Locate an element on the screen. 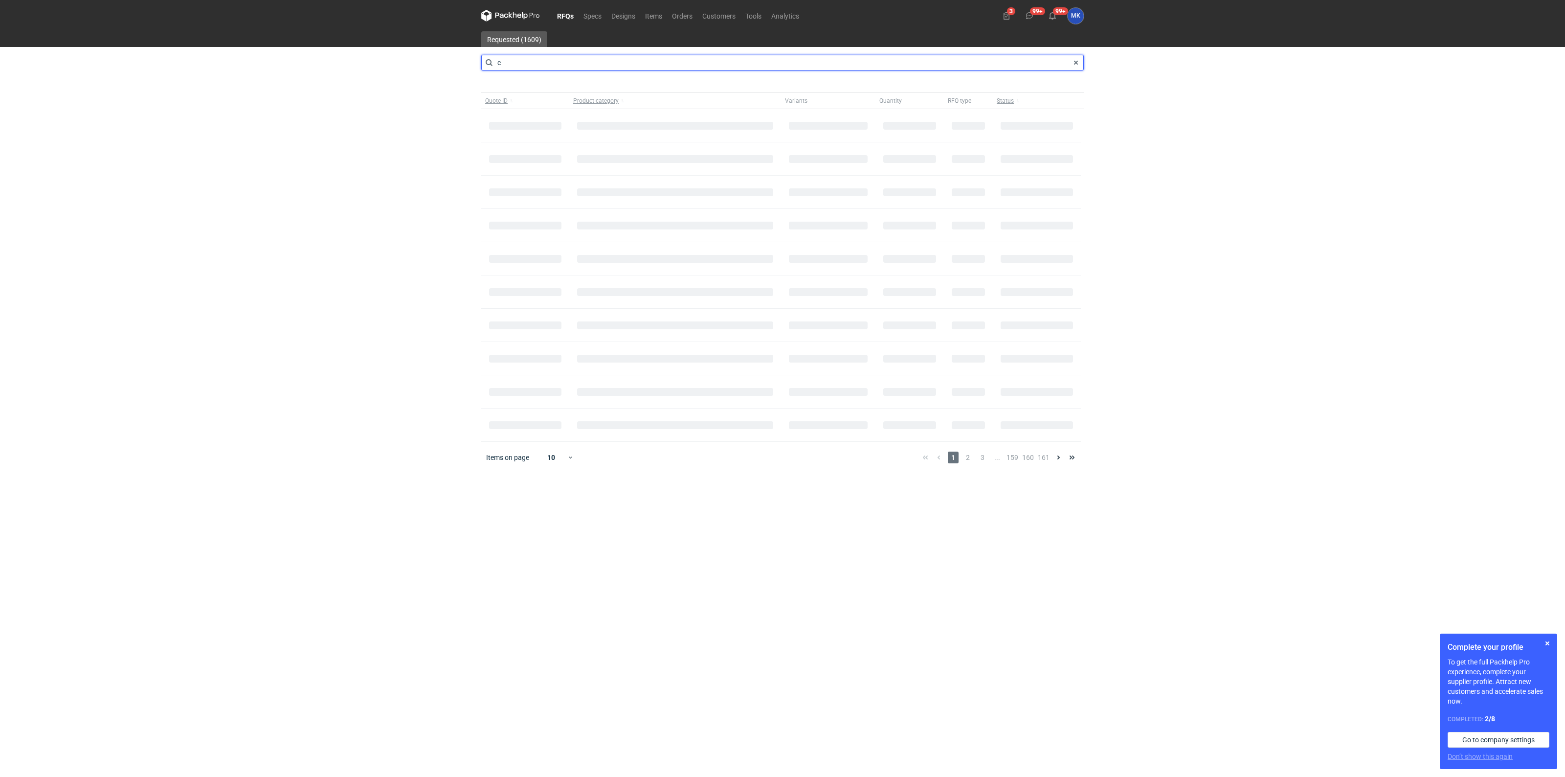 The image size is (1565, 777). span: 161 is located at coordinates (1044, 457).